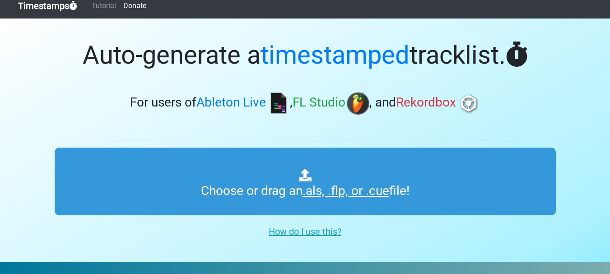 This screenshot has width=610, height=274. I want to click on span: Rekordbox, so click(426, 103).